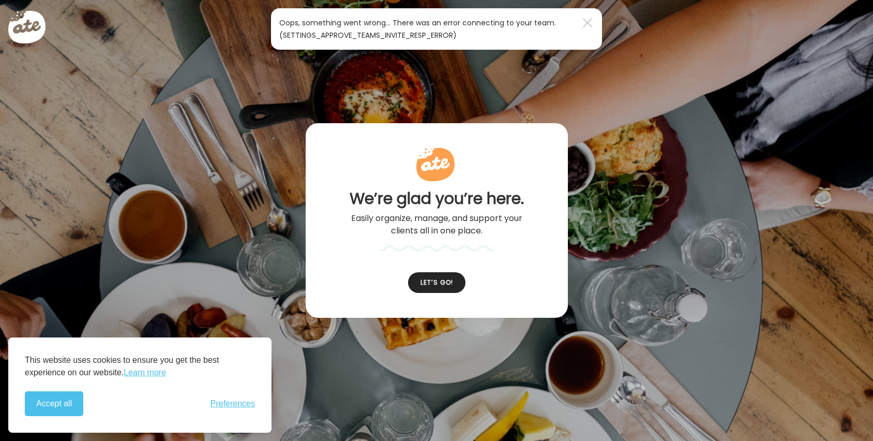 This screenshot has width=873, height=441. Describe the element at coordinates (140, 366) in the screenshot. I see `p: This website uses cookies to ensure you get the best experience on our website.` at that location.